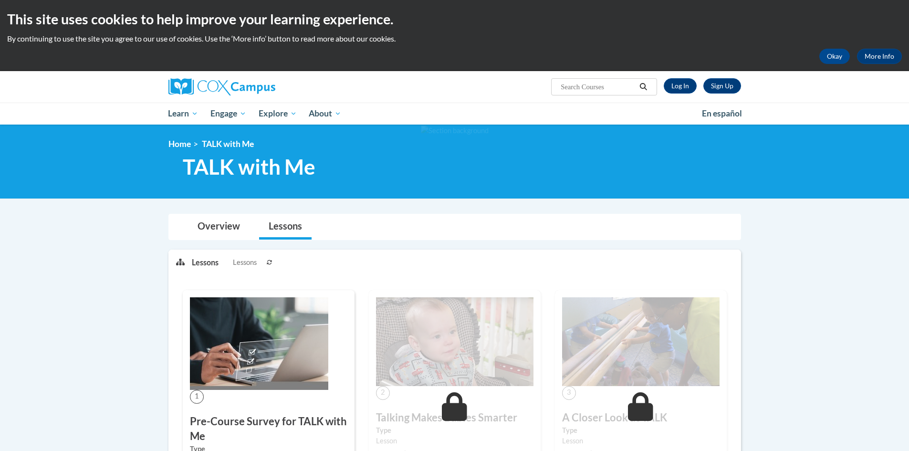 This screenshot has width=909, height=451. Describe the element at coordinates (269, 429) in the screenshot. I see `h3: Pre-Course Survey for TALK with Me` at that location.